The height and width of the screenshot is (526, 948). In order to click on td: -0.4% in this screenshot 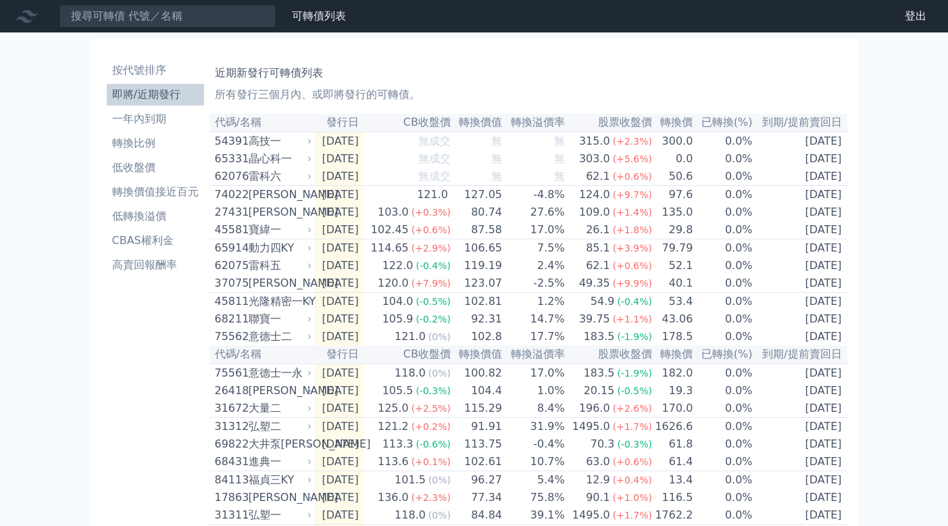, I will do `click(534, 444)`.